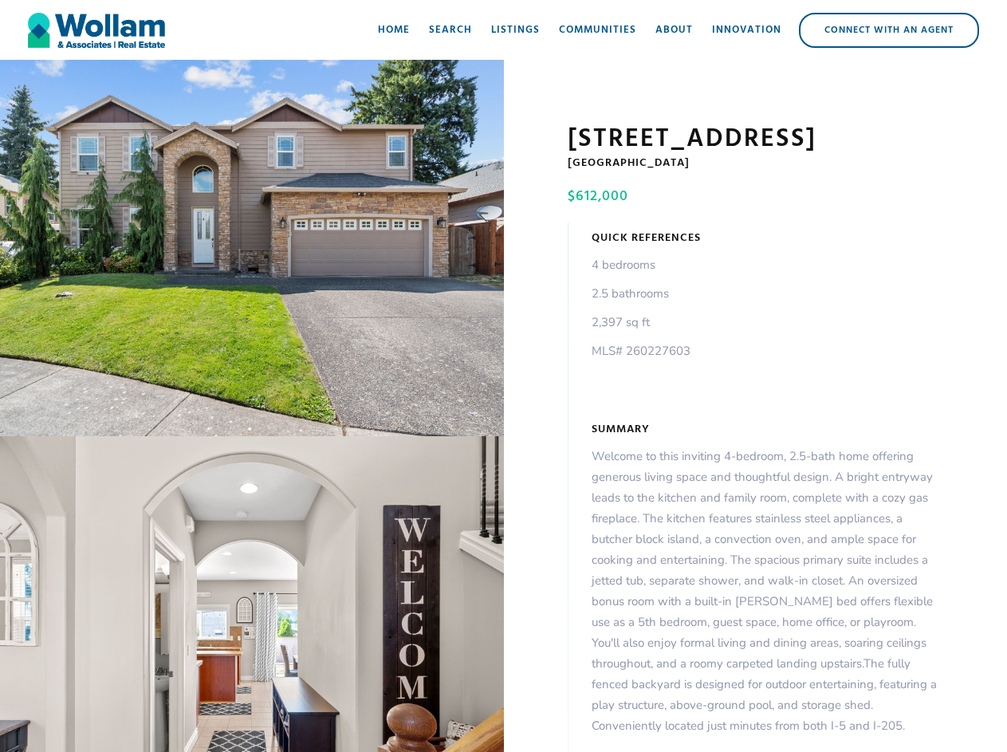  What do you see at coordinates (450, 30) in the screenshot?
I see `a: Search` at bounding box center [450, 30].